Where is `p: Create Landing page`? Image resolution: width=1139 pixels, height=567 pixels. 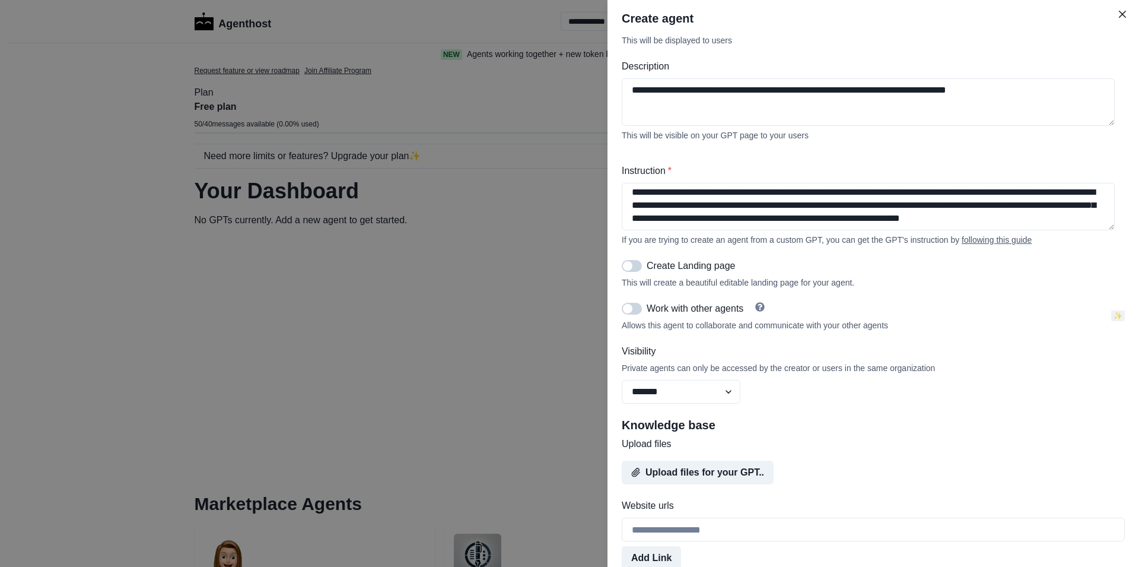 p: Create Landing page is located at coordinates (691, 266).